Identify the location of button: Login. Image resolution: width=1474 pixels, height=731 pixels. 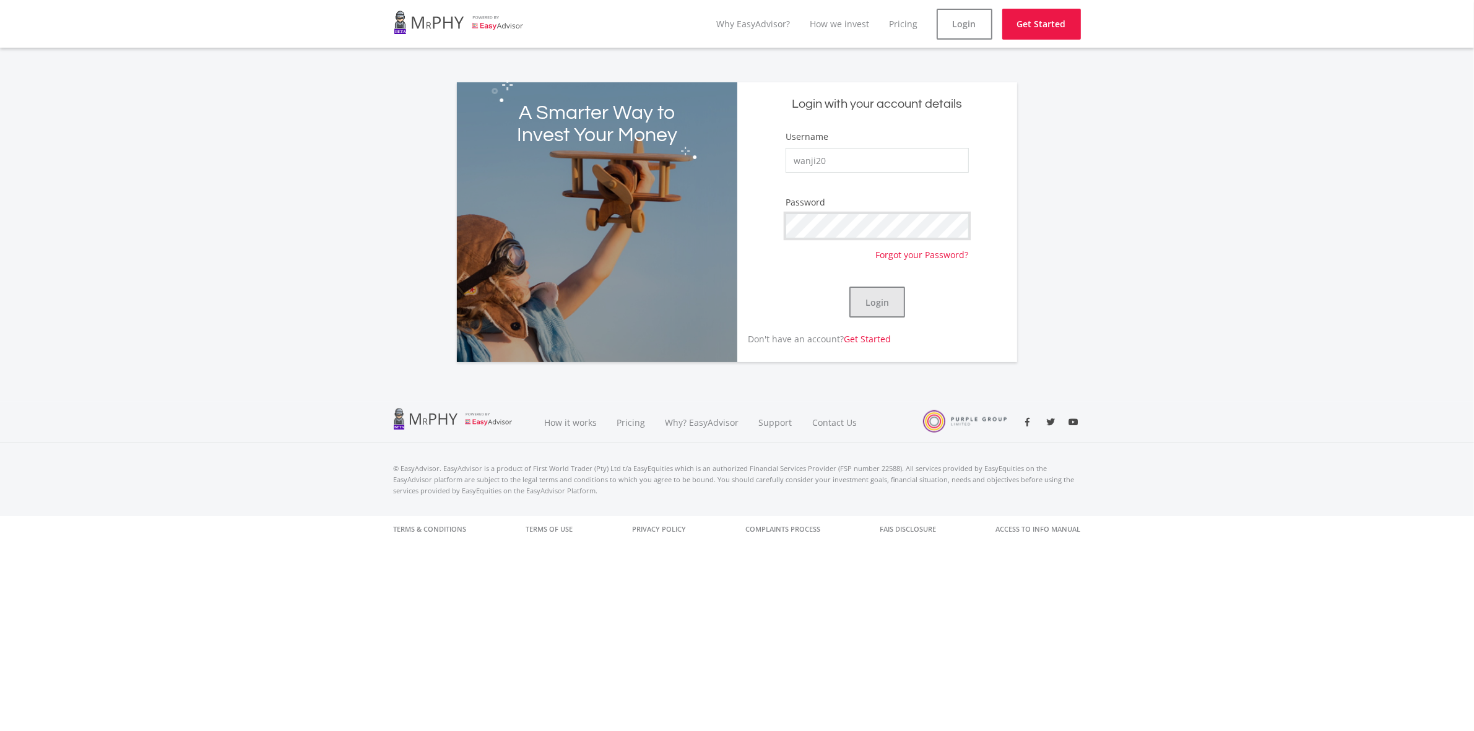
(877, 302).